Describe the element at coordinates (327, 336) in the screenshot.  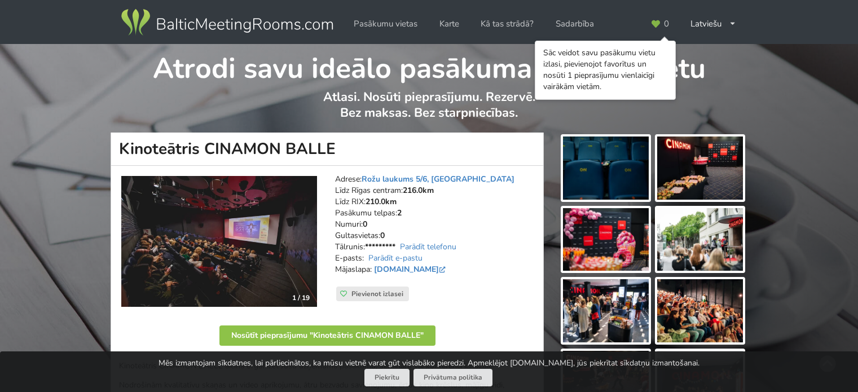
I see `button: Nosūtīt pieprasījumu "Kinoteātris CINAMON BALLE"` at that location.